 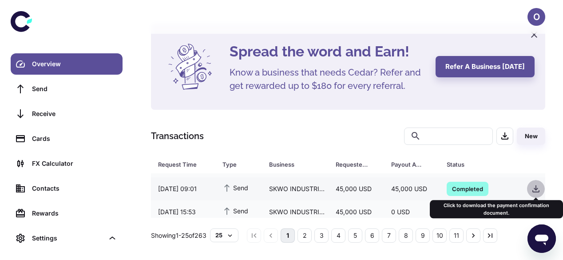 What do you see at coordinates (372, 235) in the screenshot?
I see `button: Go to page 6` at bounding box center [372, 235].